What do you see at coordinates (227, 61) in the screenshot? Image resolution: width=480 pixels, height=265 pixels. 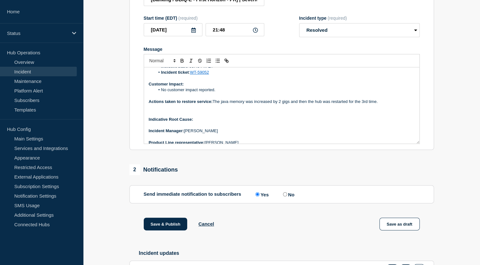 I see `button: Toggle link` at bounding box center [227, 61].